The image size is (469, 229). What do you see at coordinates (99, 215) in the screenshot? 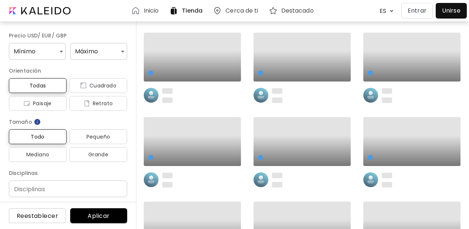
I see `span: Aplicar` at bounding box center [99, 215].